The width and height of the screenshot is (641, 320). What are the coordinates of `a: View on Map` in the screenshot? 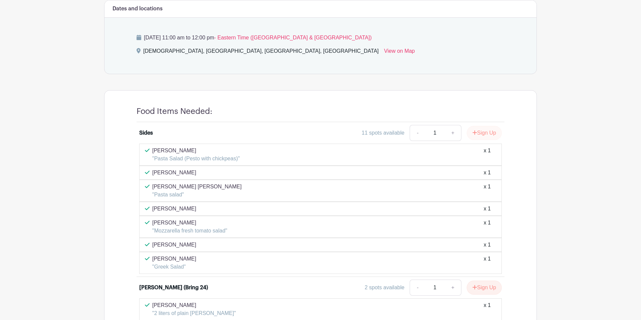 It's located at (399, 52).